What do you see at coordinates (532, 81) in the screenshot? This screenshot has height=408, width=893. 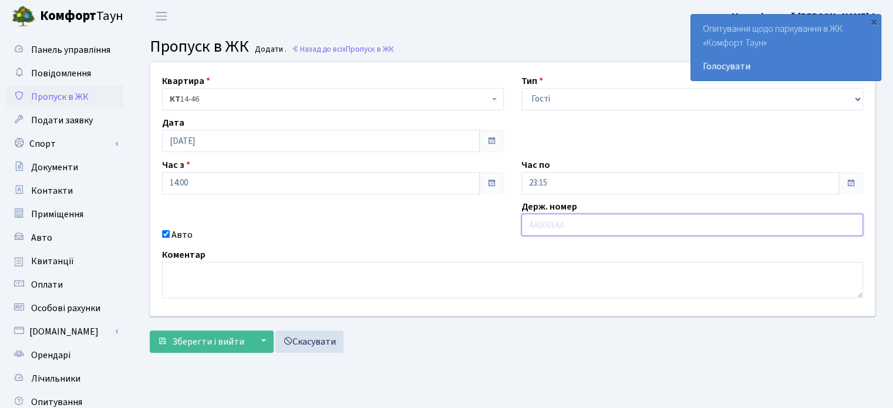 I see `label: Тип` at bounding box center [532, 81].